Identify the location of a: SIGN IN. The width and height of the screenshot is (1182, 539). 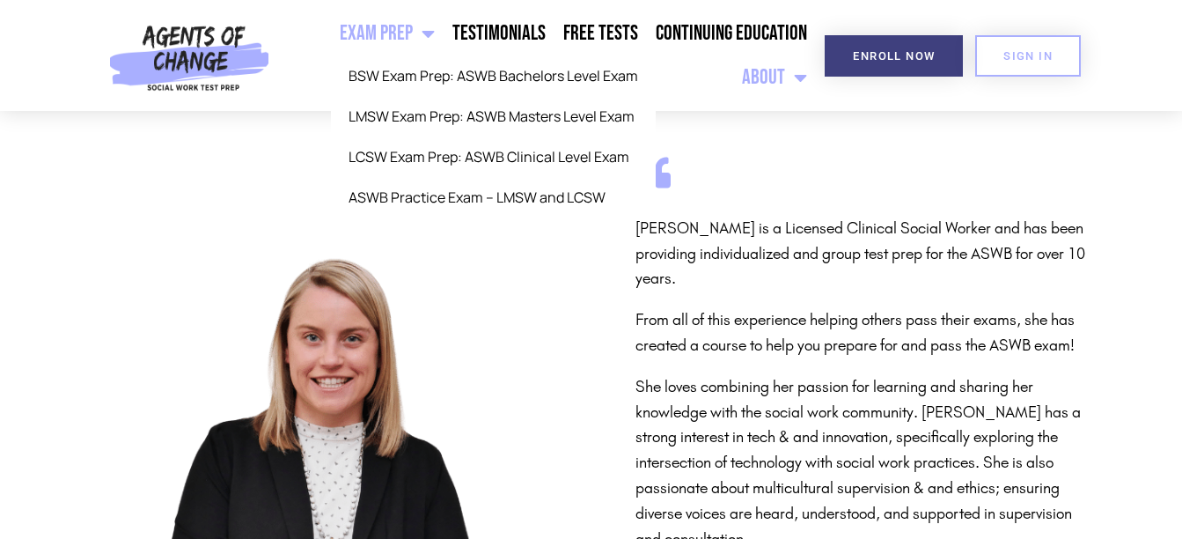
(1028, 55).